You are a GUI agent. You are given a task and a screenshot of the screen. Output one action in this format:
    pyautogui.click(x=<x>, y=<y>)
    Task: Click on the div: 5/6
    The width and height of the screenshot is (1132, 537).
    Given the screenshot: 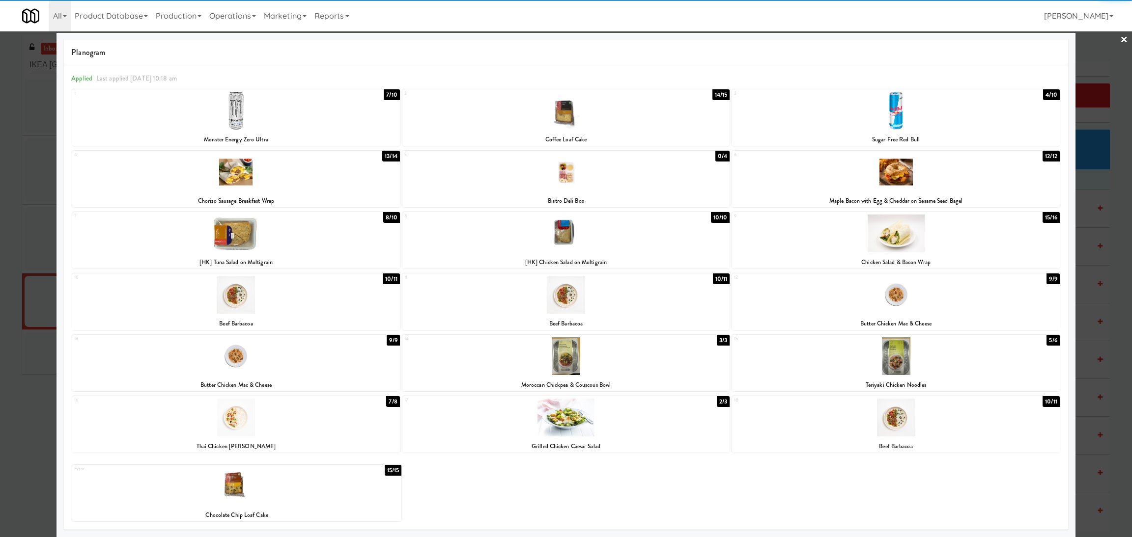 What is the action you would take?
    pyautogui.click(x=1053, y=340)
    